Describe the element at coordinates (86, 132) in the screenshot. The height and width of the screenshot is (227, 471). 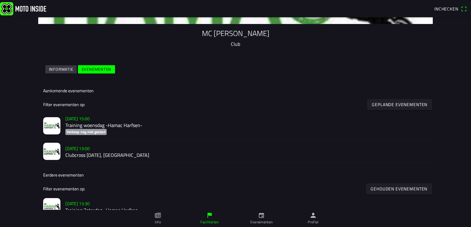
I see `ion-text: Verkoop nog niet gestart` at that location.